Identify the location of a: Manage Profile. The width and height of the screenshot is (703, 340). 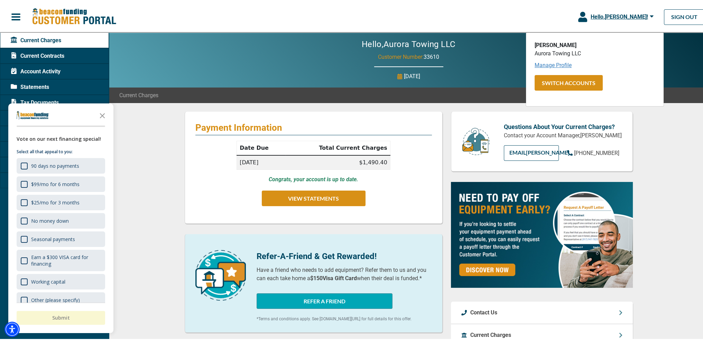
(553, 64).